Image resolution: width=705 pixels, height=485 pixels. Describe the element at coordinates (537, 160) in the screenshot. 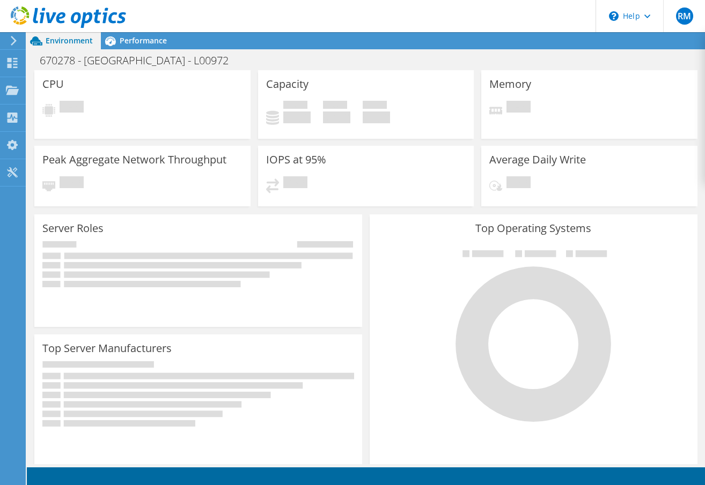

I see `h3: Average Daily Write` at that location.